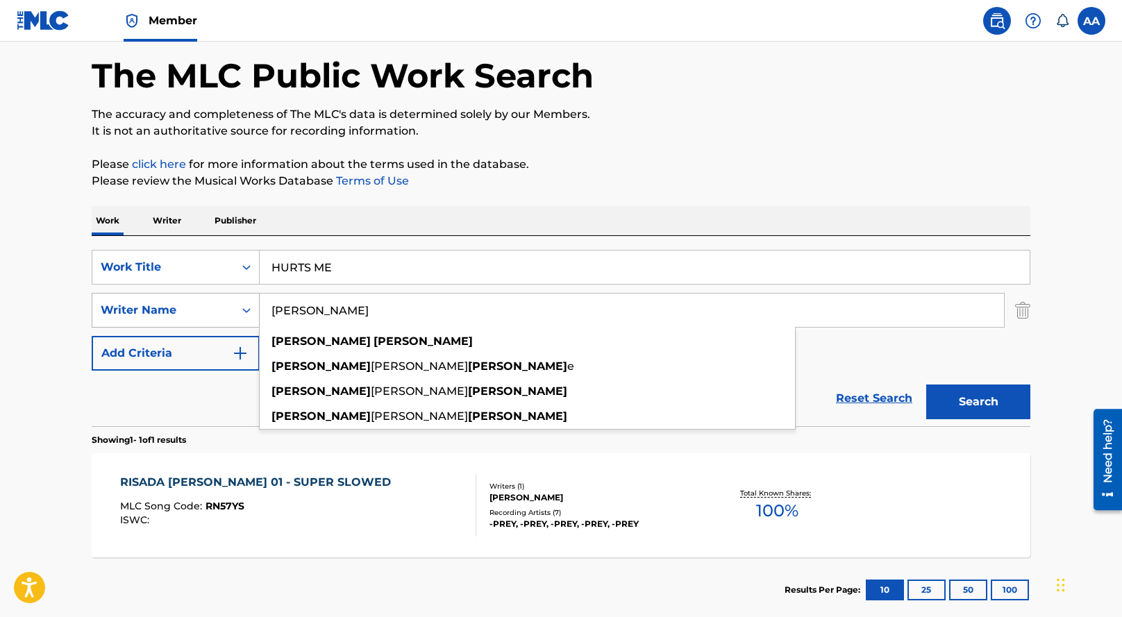  Describe the element at coordinates (594, 486) in the screenshot. I see `div: Writers ( 1 )` at that location.